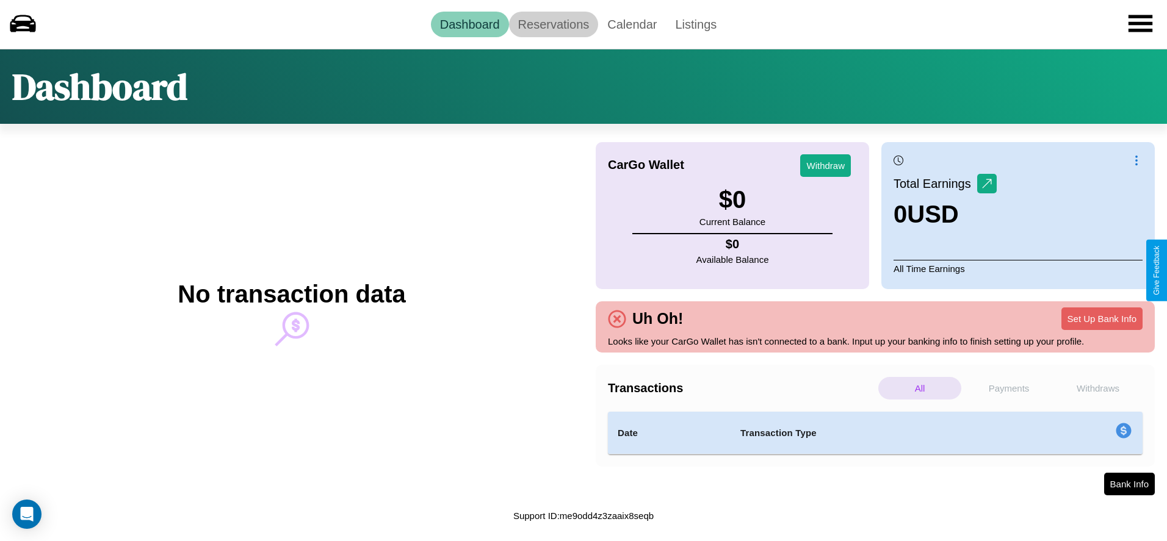  I want to click on a: Reservations, so click(553, 24).